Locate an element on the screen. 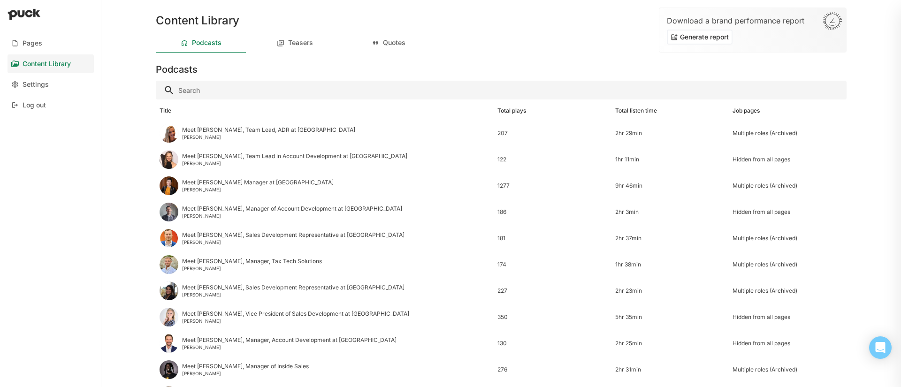  div: Content Library is located at coordinates (46, 64).